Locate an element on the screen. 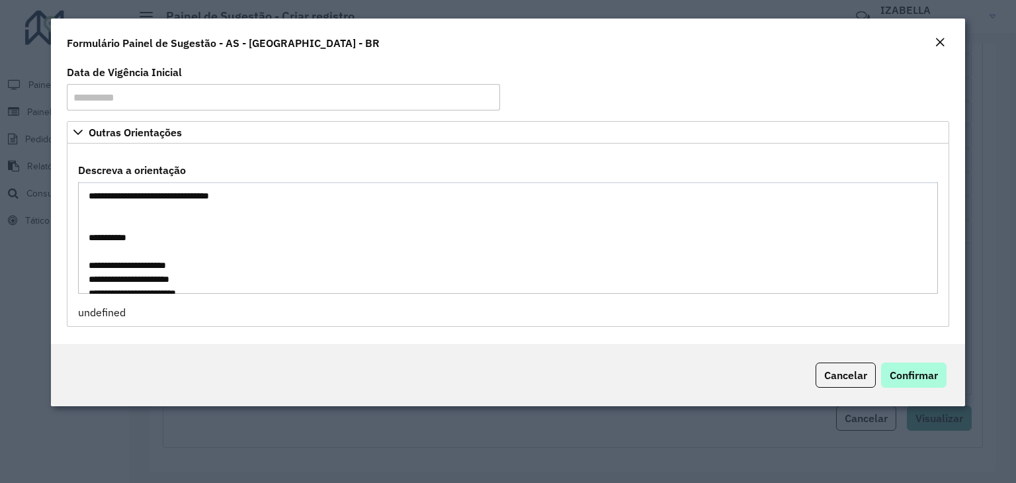 This screenshot has height=483, width=1016. div: Outras Orientações is located at coordinates (508, 235).